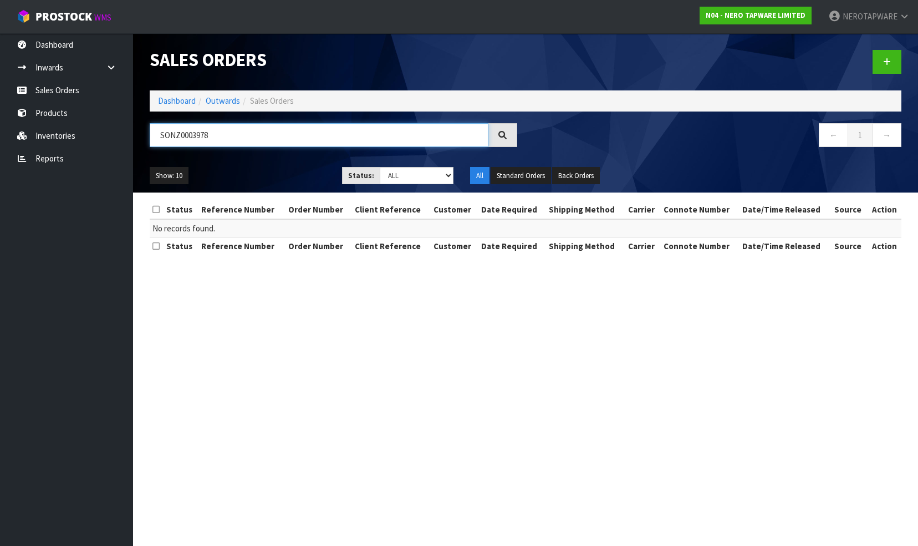 This screenshot has width=918, height=546. I want to click on button: Standard Orders, so click(521, 176).